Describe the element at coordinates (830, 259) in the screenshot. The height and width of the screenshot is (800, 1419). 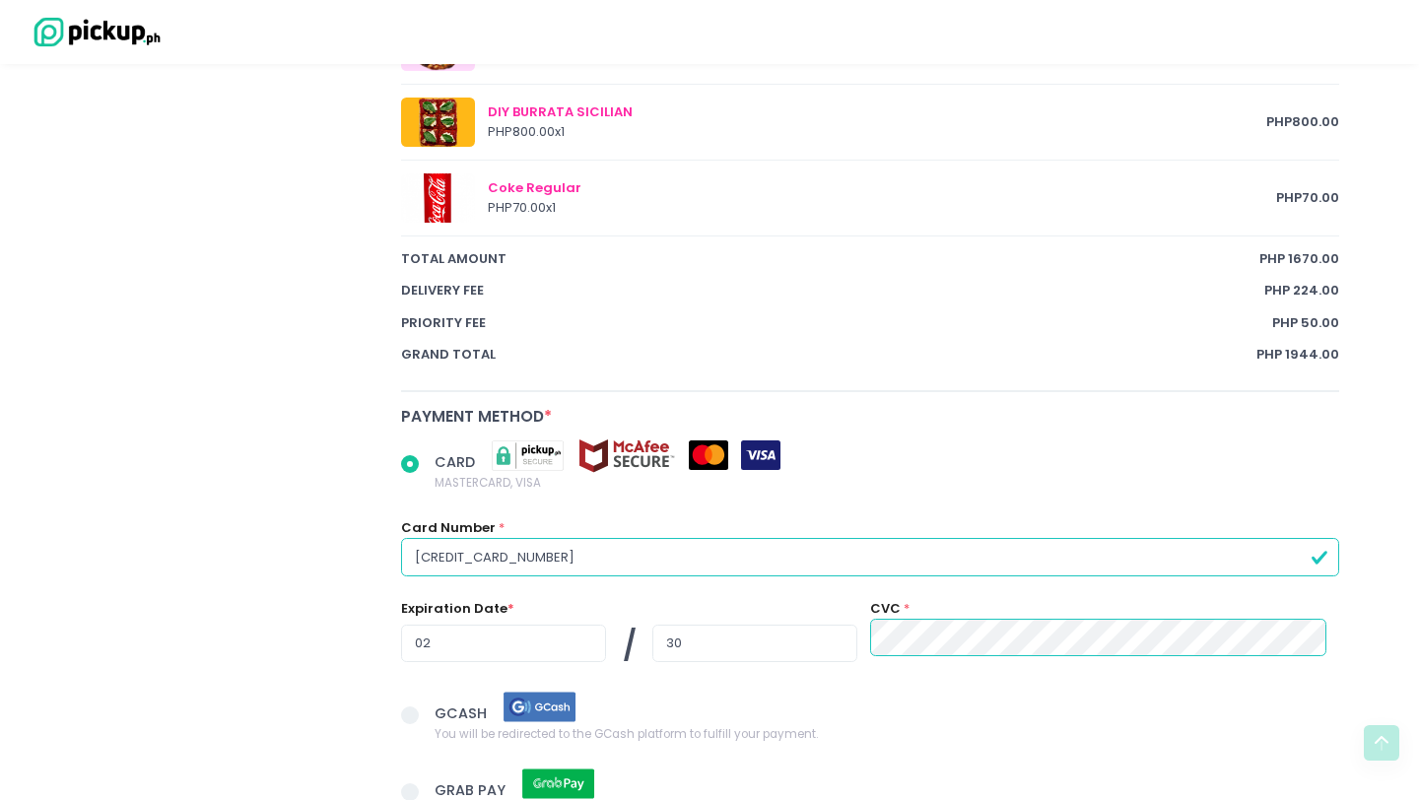
I see `span: total amount` at that location.